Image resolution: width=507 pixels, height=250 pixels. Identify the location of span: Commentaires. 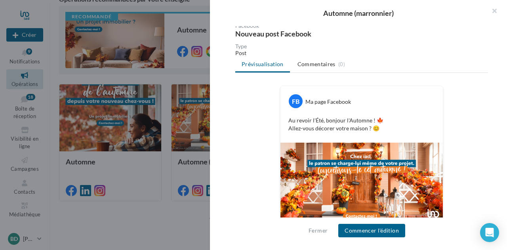
(316, 64).